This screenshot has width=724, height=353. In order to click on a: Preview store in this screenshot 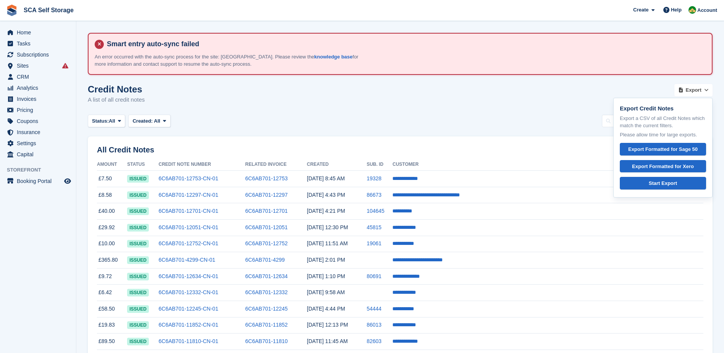, I will do `click(68, 181)`.